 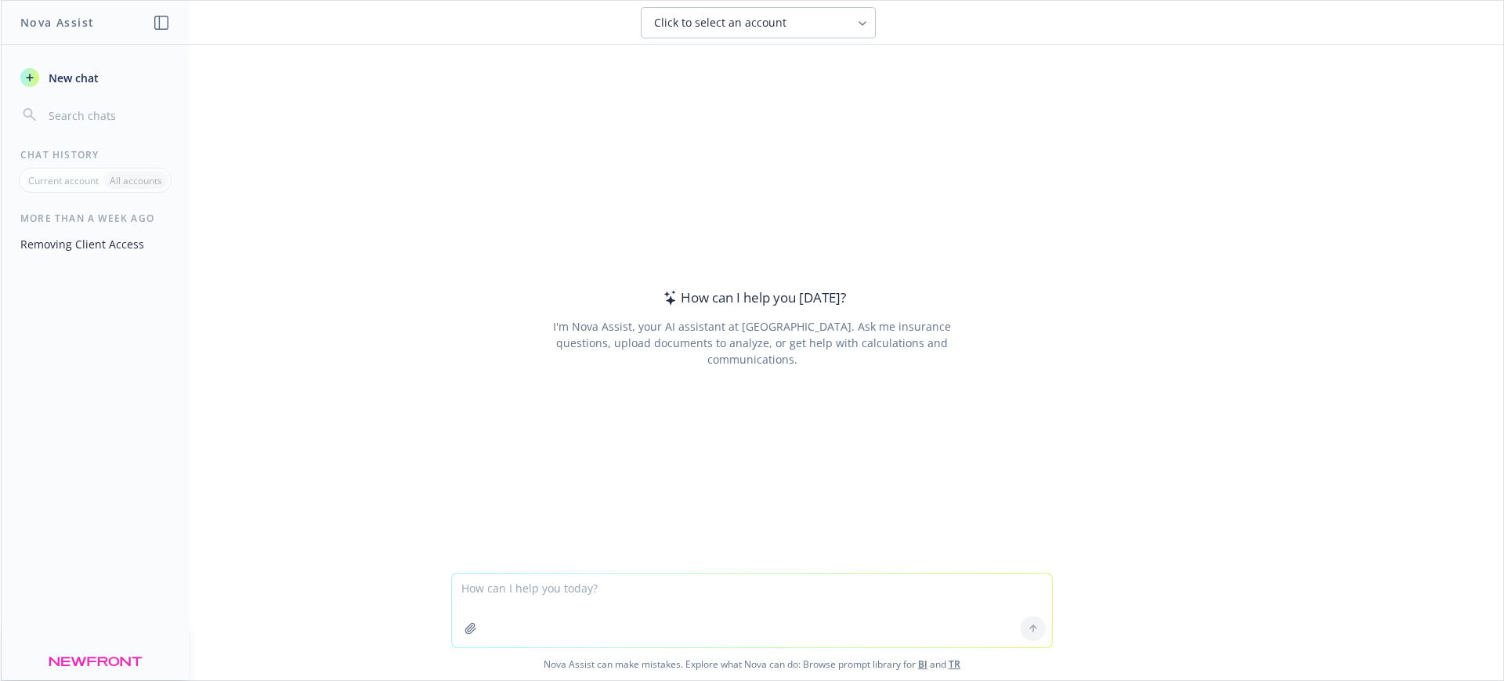 I want to click on input: Search chats, so click(x=107, y=115).